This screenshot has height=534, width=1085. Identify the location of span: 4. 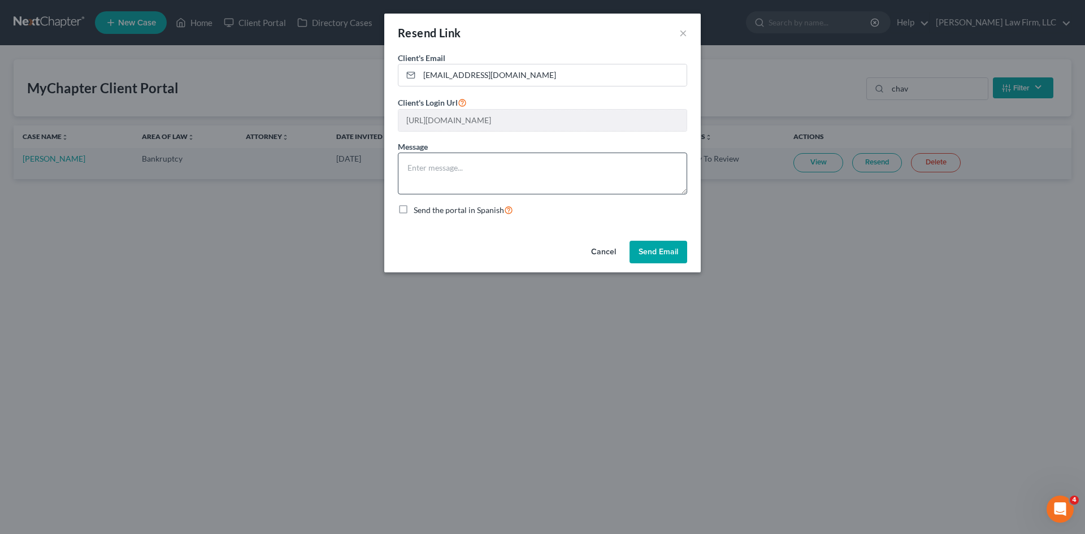
(1074, 500).